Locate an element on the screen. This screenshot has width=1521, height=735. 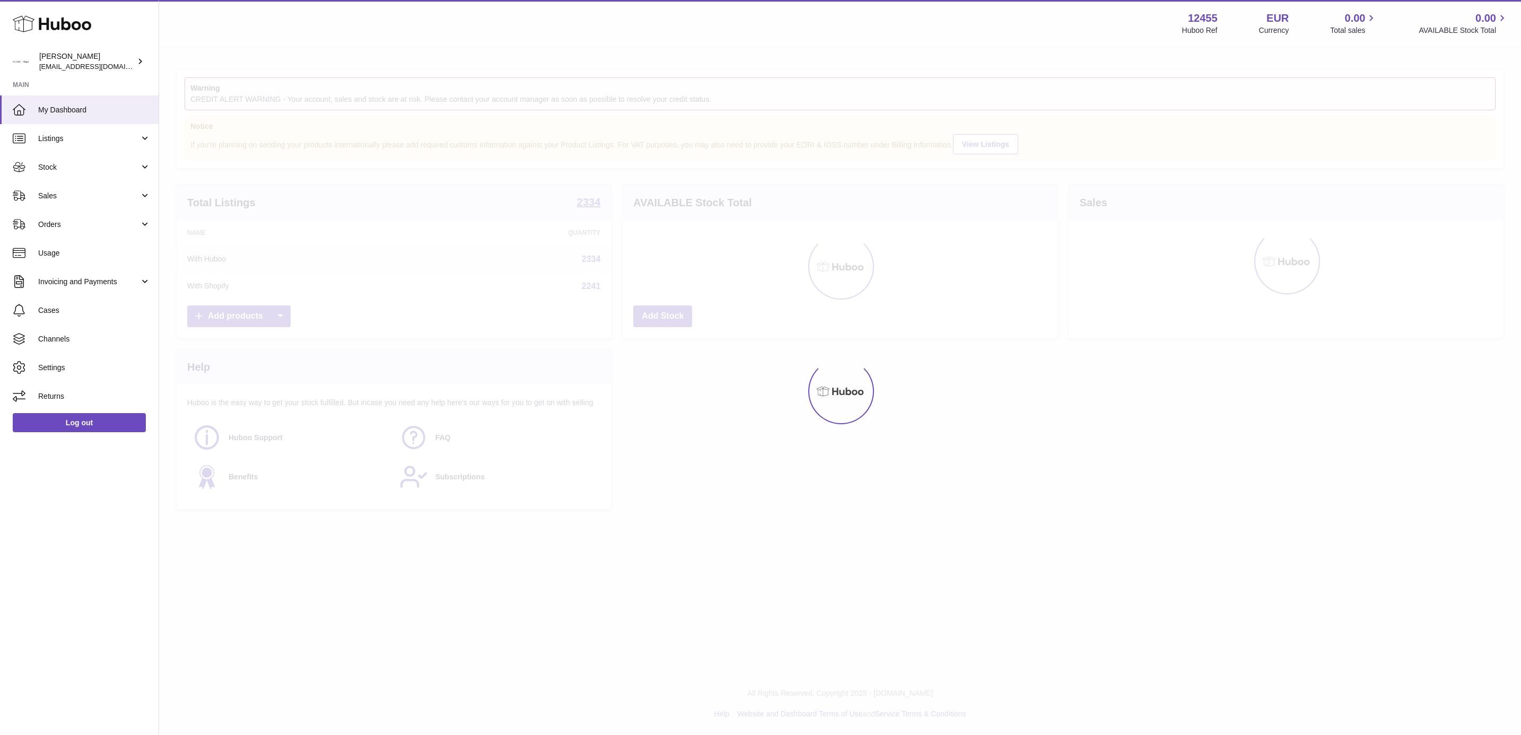
span: Stock is located at coordinates (89, 167).